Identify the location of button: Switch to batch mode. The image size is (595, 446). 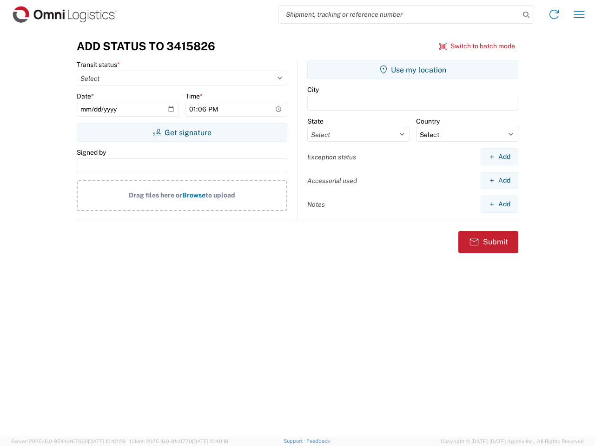
(477, 46).